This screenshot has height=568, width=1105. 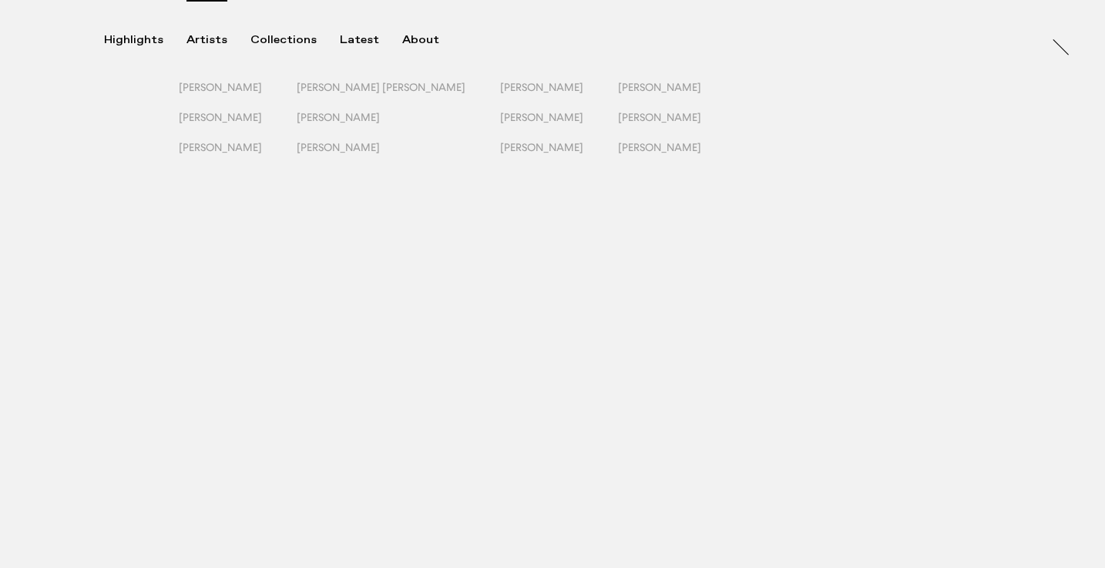 I want to click on button: Collections, so click(x=295, y=40).